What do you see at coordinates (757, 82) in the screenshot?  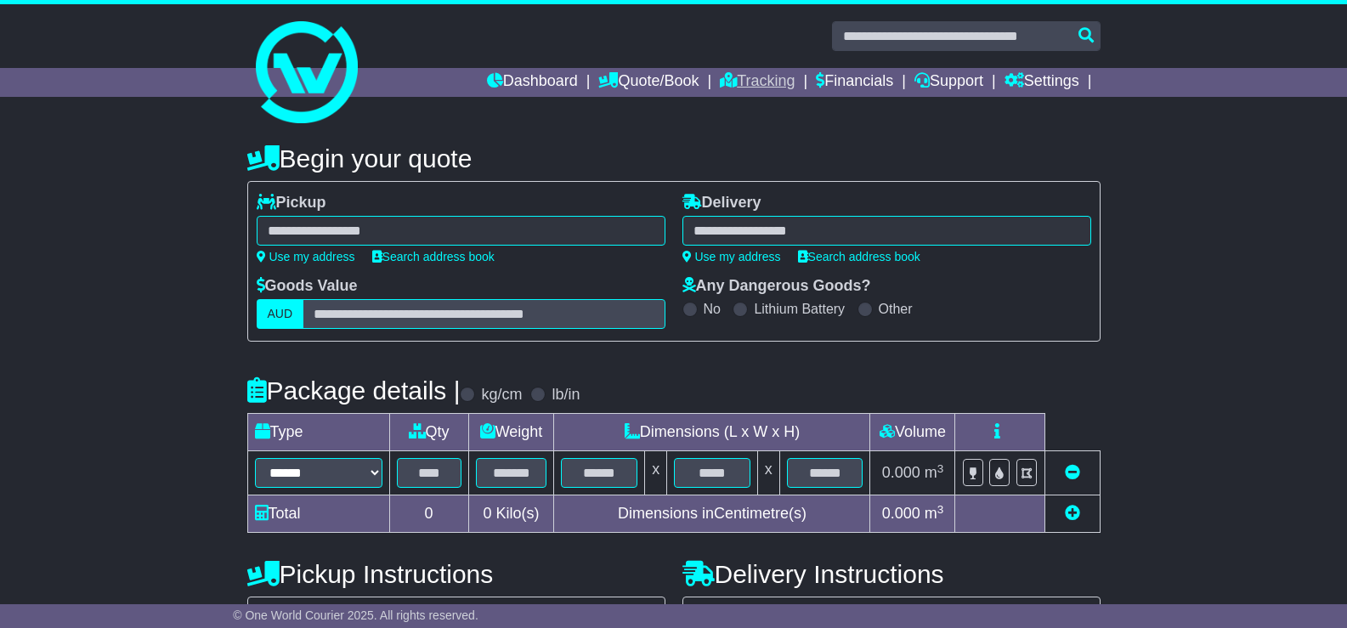 I see `a: Tracking` at bounding box center [757, 82].